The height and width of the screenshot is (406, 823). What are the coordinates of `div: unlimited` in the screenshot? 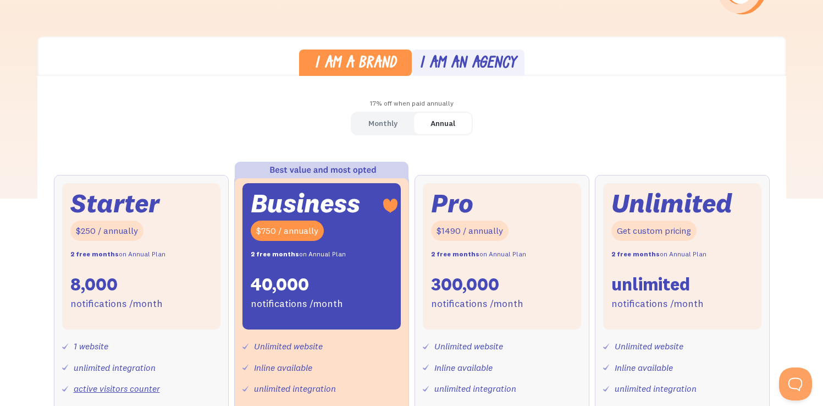 It's located at (650, 284).